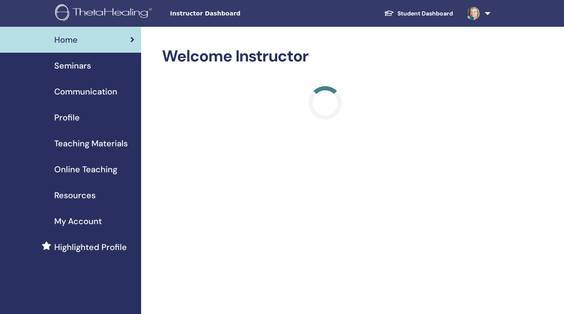  What do you see at coordinates (233, 13) in the screenshot?
I see `span: Instructor Dashboard` at bounding box center [233, 13].